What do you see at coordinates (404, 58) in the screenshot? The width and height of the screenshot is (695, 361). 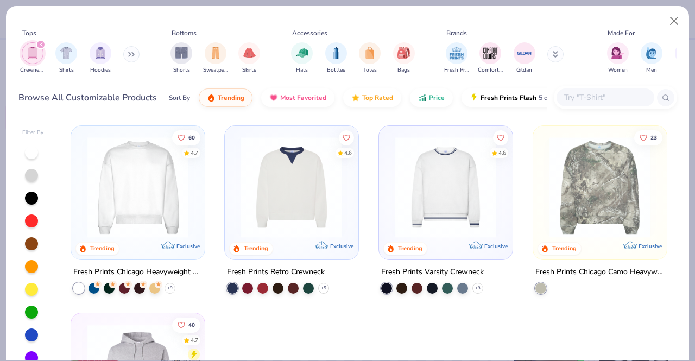 I see `div: filter for Bags` at bounding box center [404, 58].